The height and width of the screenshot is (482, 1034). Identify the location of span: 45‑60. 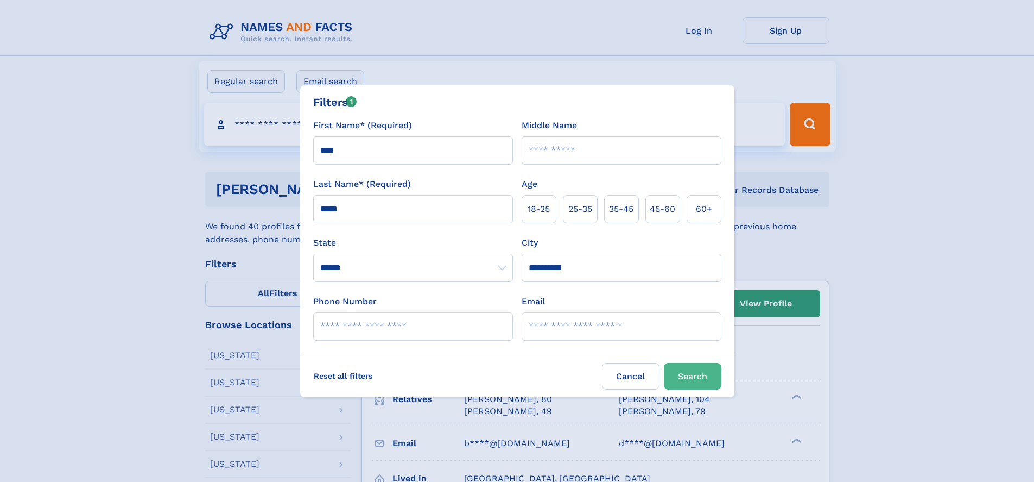
(663, 209).